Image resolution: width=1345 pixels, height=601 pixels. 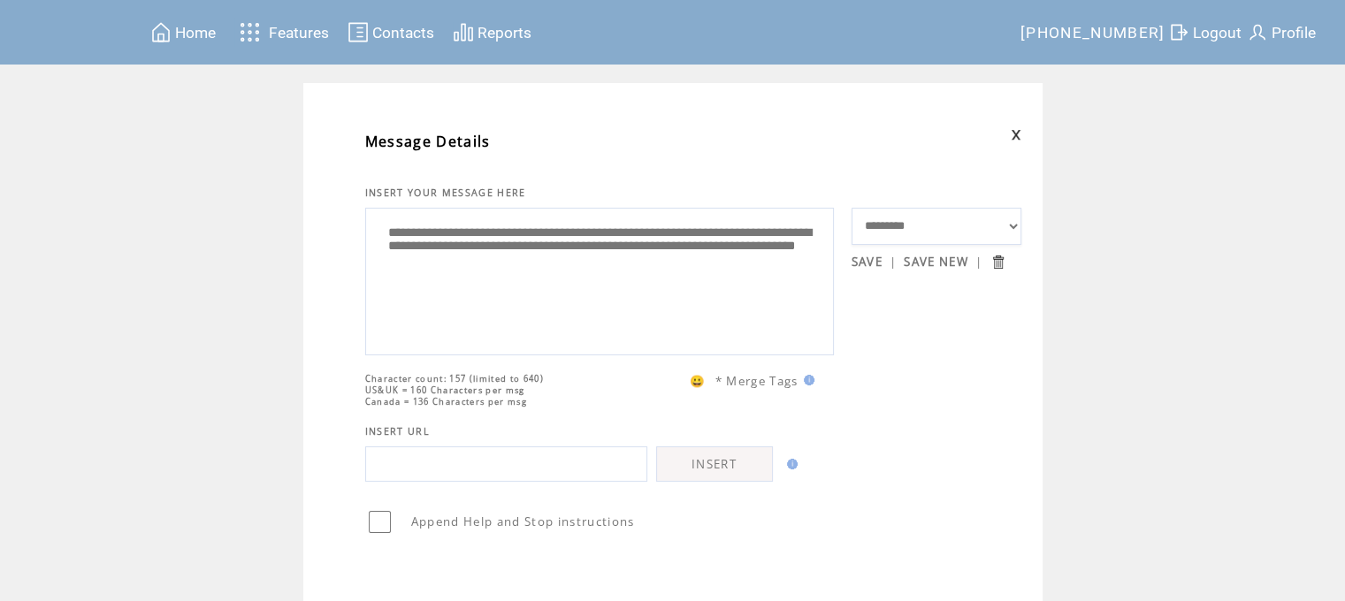 I want to click on a: INSERT, so click(x=715, y=464).